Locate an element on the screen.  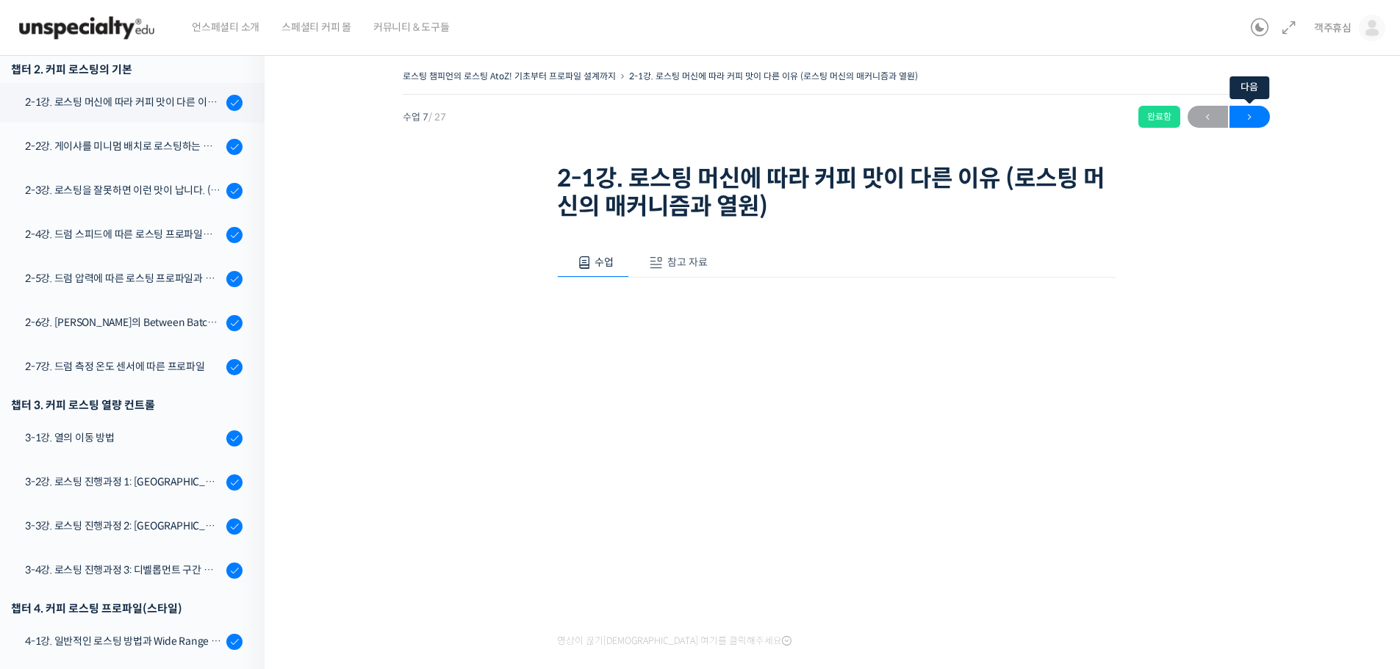
div: 2-2강. 게이샤를 미니멈 배치로 로스팅하는 이유 (로스터기 용량과 배치 사이즈) is located at coordinates (123, 146).